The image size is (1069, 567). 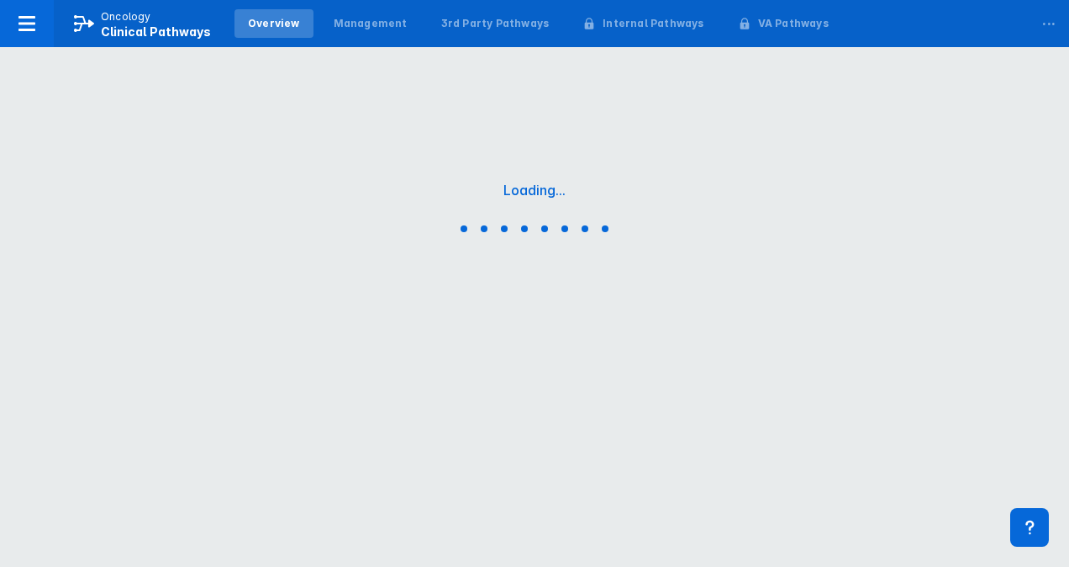 What do you see at coordinates (274, 24) in the screenshot?
I see `a: Overview` at bounding box center [274, 24].